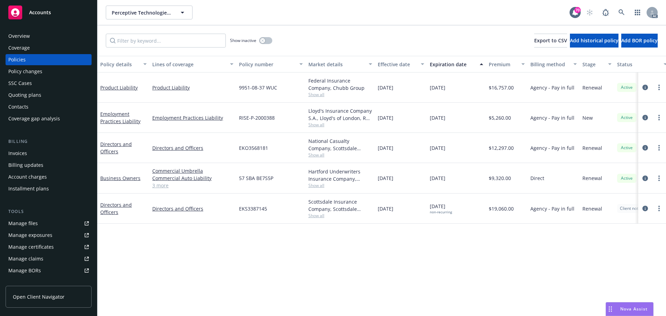 This screenshot has height=316, width=666. Describe the element at coordinates (49, 282) in the screenshot. I see `a: Summary of insurance` at that location.